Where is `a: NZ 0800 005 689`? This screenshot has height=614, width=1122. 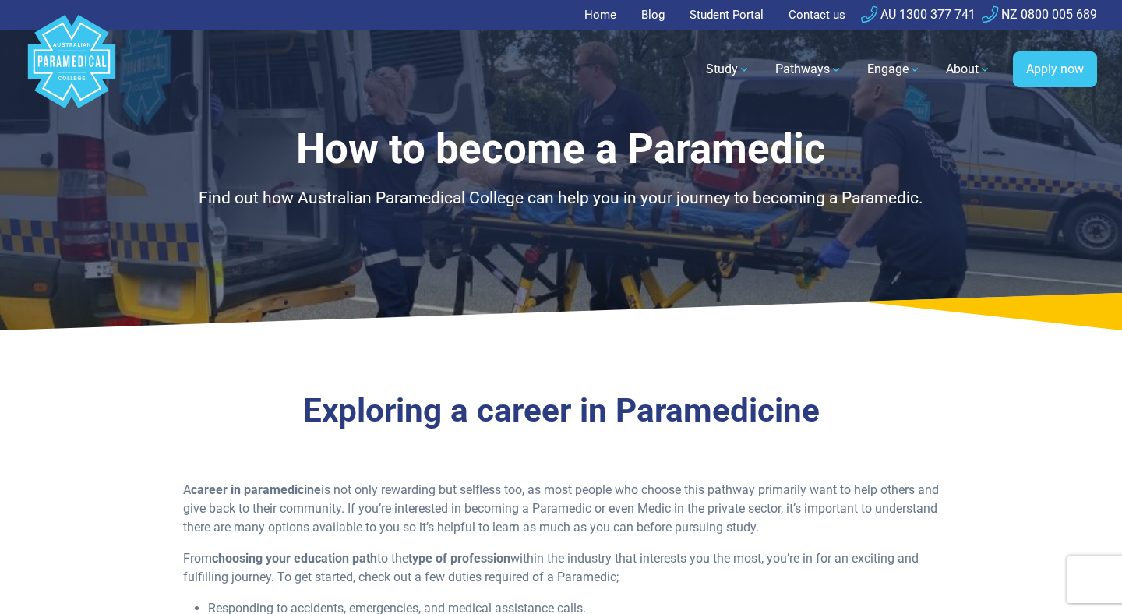 a: NZ 0800 005 689 is located at coordinates (1039, 14).